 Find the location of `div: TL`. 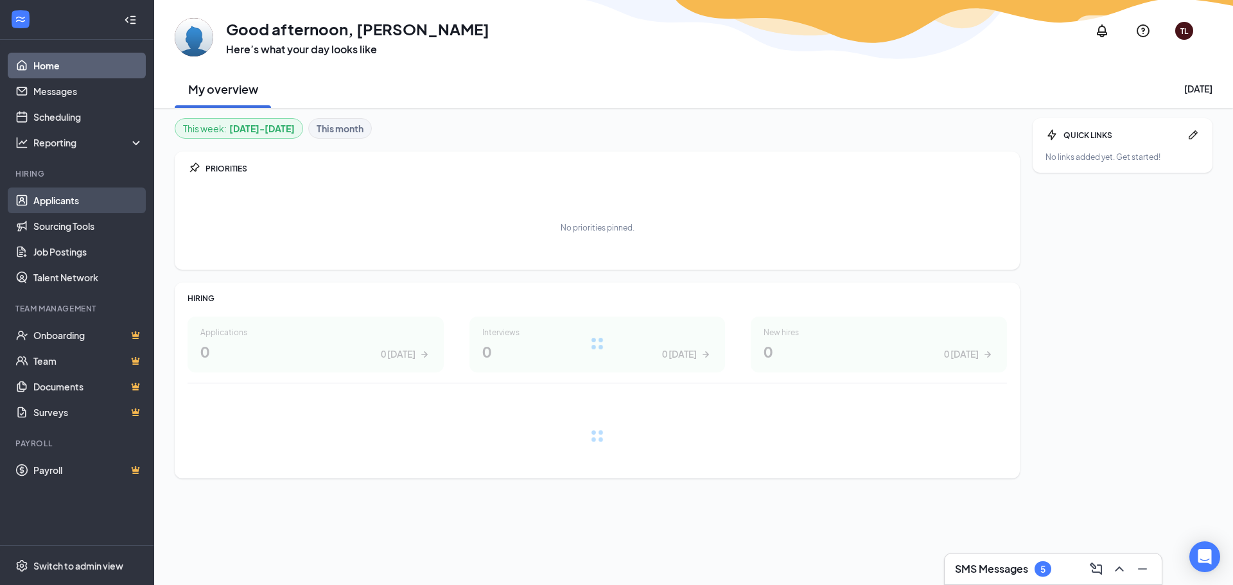

div: TL is located at coordinates (1184, 31).